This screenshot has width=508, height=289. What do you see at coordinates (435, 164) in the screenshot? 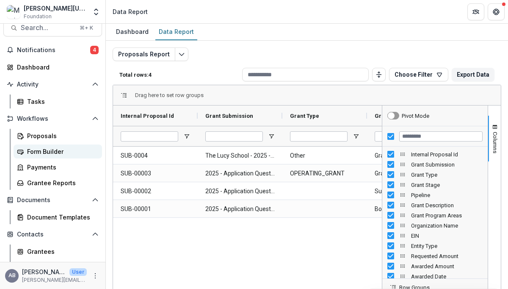
I see `div: Grant Submission Column` at bounding box center [435, 164].